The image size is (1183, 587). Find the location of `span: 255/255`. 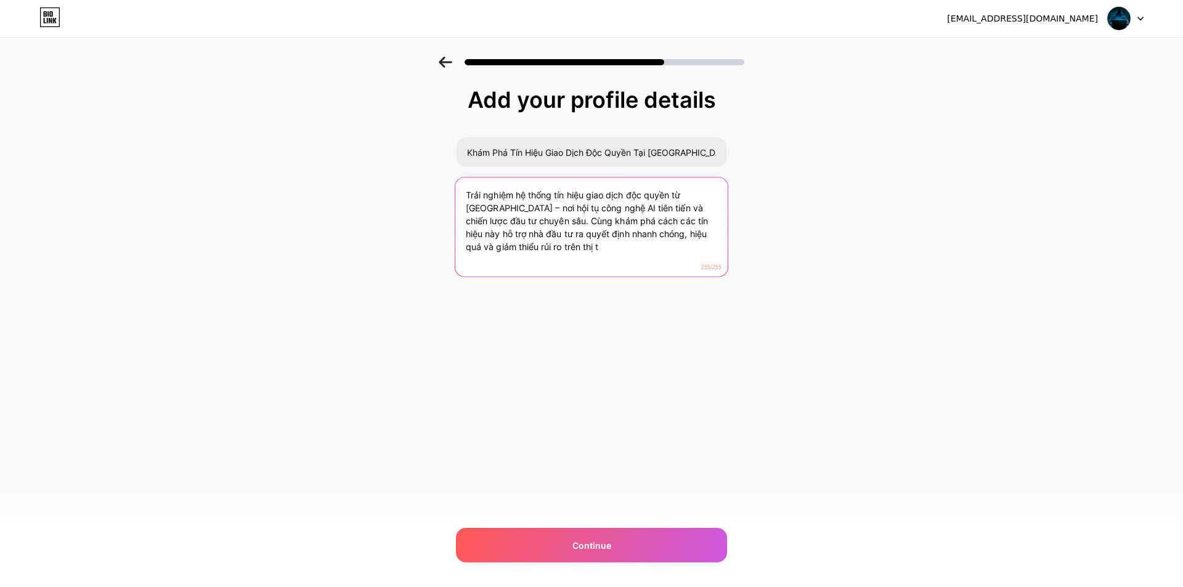

span: 255/255 is located at coordinates (712, 268).